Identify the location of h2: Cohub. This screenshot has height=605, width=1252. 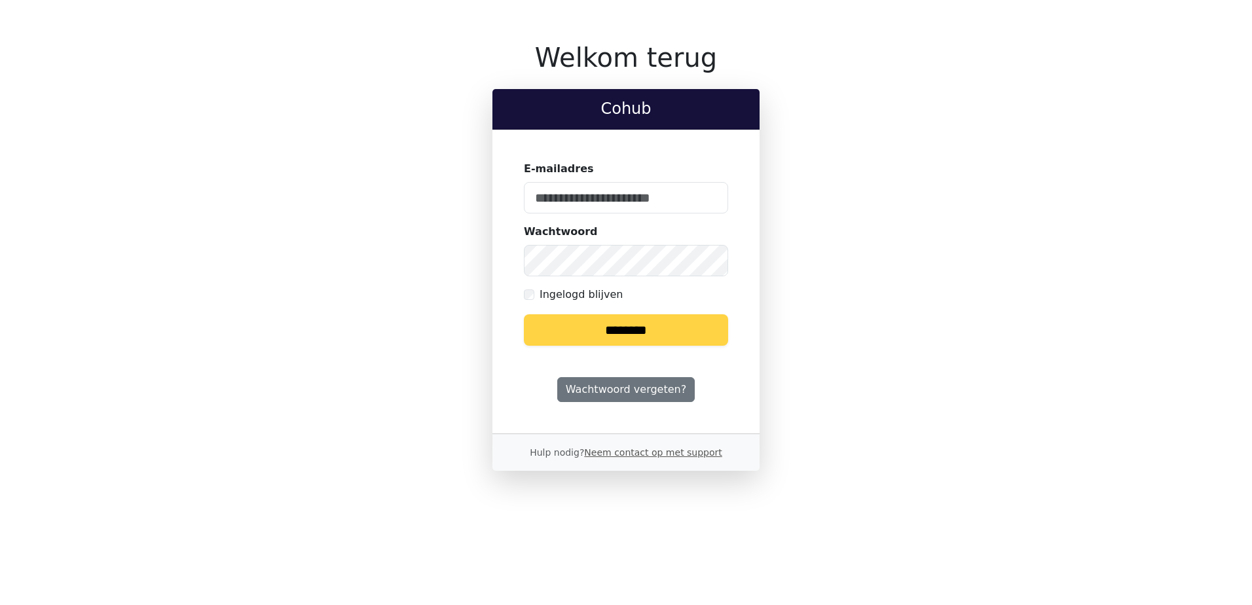
(626, 109).